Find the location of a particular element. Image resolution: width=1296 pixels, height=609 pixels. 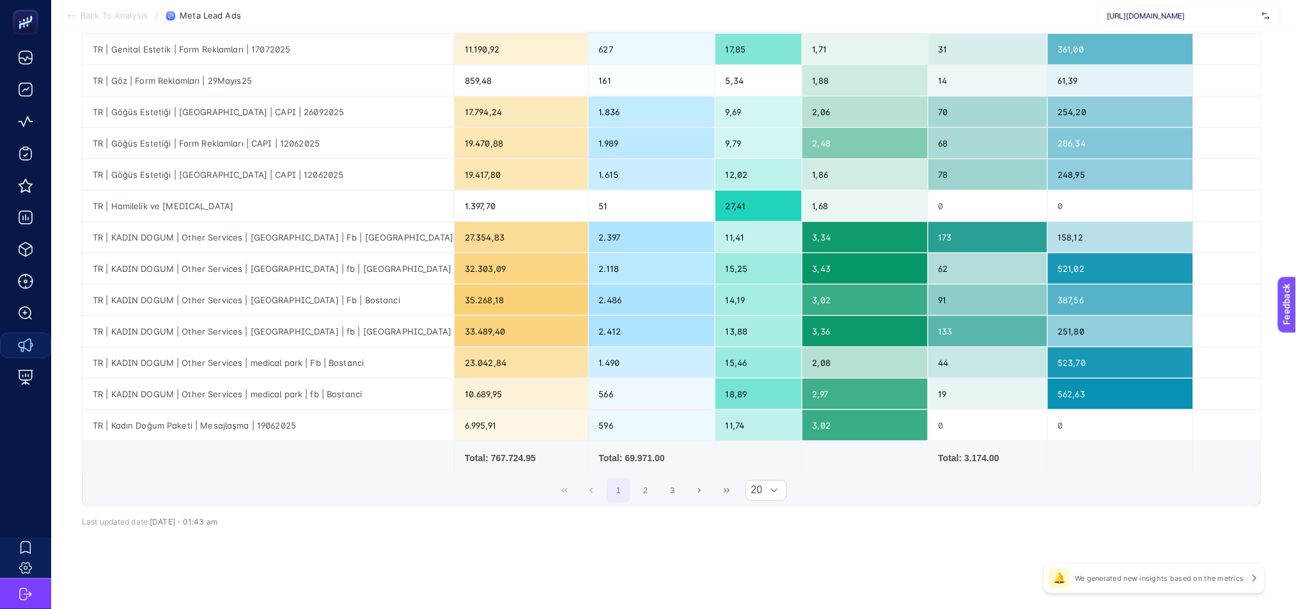

div: 1.490 is located at coordinates (652, 363).